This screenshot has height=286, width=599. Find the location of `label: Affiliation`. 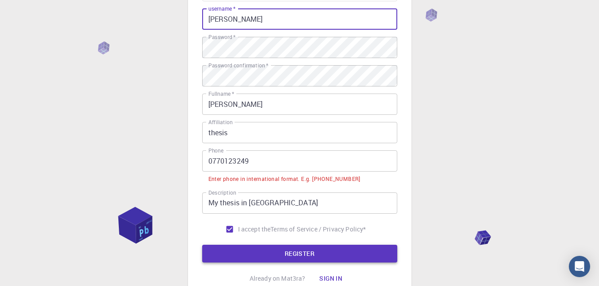

label: Affiliation is located at coordinates (220, 122).